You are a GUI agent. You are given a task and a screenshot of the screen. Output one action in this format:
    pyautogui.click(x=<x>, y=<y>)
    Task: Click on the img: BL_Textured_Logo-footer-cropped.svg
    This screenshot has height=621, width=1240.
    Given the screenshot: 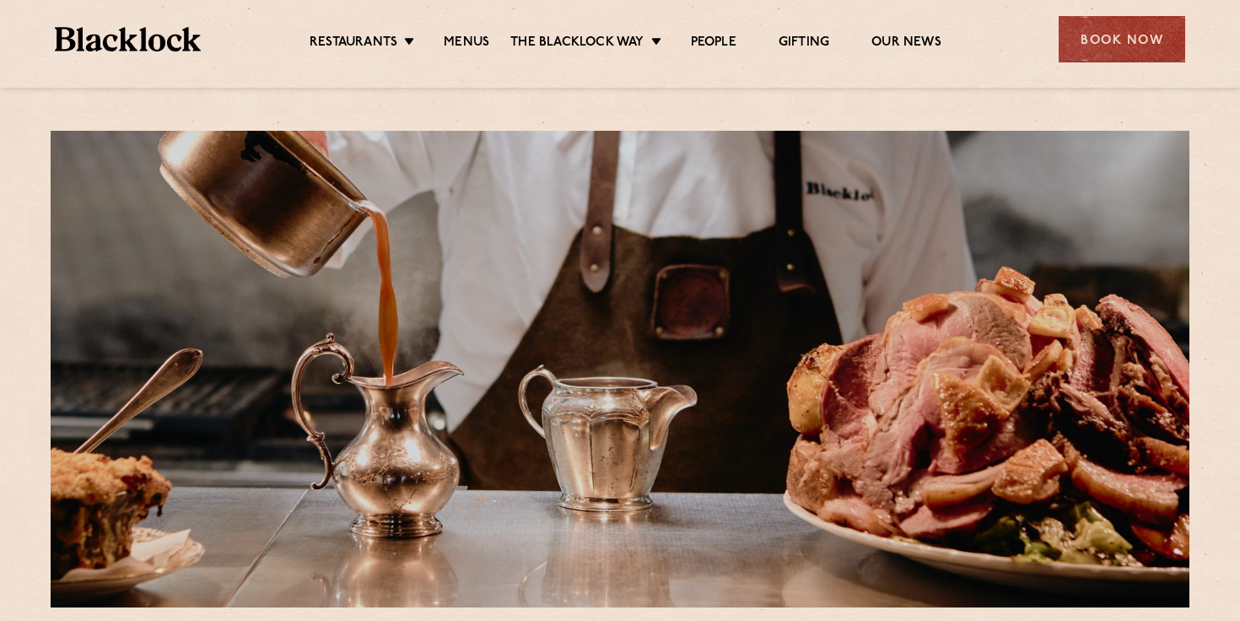 What is the action you would take?
    pyautogui.click(x=127, y=39)
    